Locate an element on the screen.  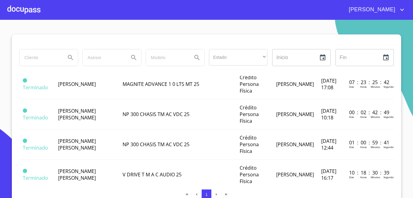
button: account of current user is located at coordinates (375, 10).